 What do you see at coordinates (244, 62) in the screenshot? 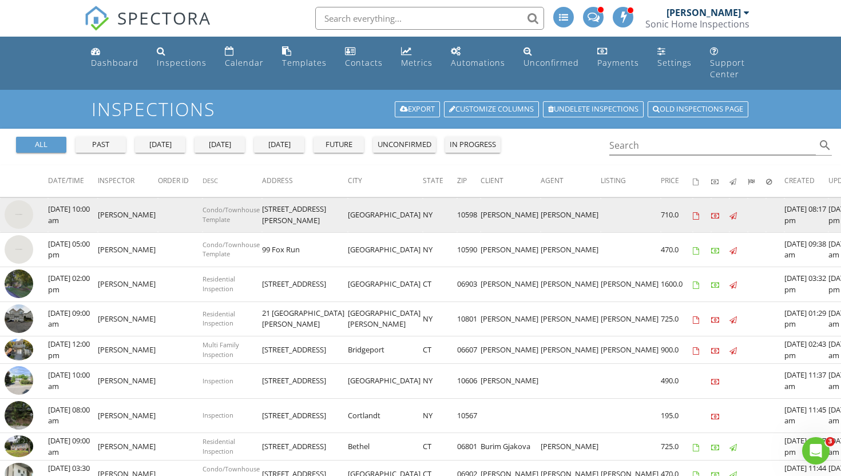
I see `div: Calendar` at bounding box center [244, 62].